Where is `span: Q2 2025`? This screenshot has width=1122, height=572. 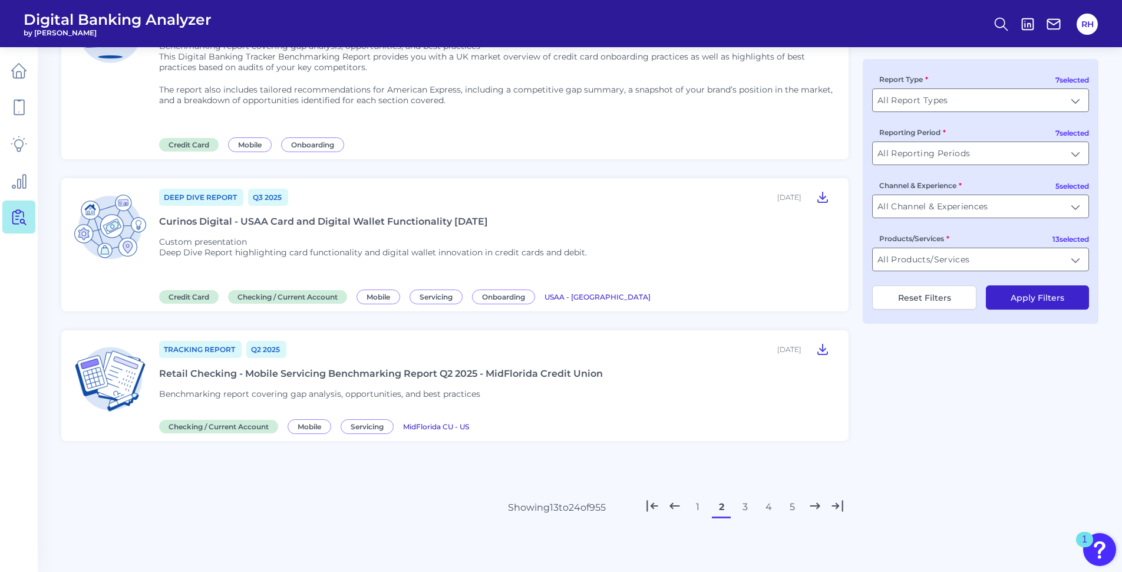
span: Q2 2025 is located at coordinates (266, 349).